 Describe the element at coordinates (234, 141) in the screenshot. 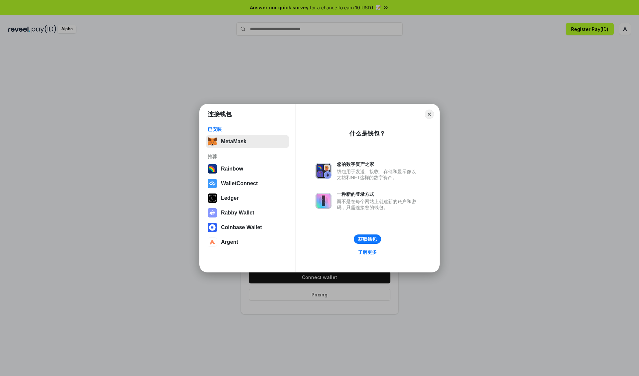

I see `div: MetaMask` at that location.